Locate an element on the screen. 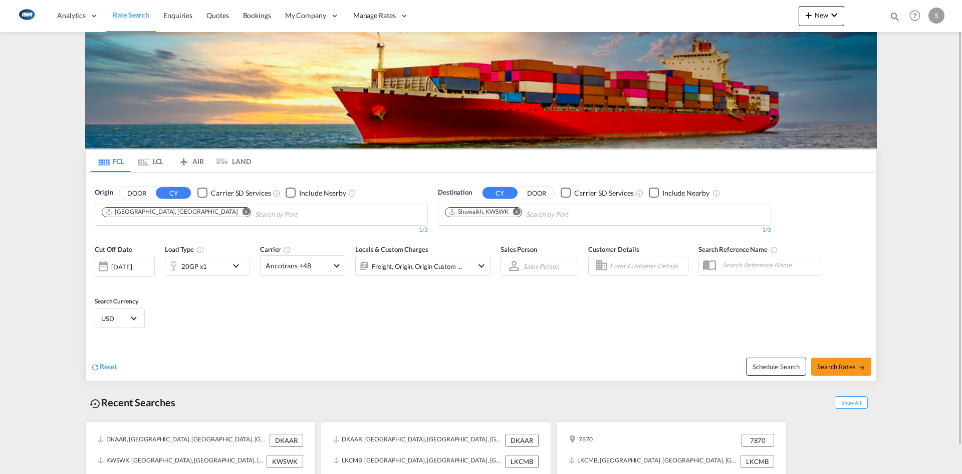 The height and width of the screenshot is (474, 962). input: Search Reference Name is located at coordinates (769, 265).